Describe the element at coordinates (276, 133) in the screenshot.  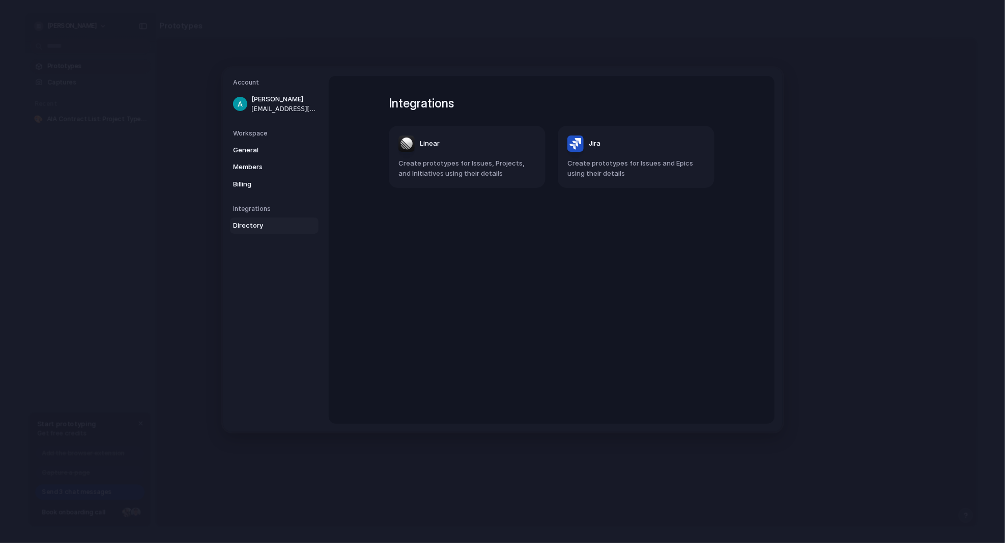
I see `h5: Workspace` at that location.